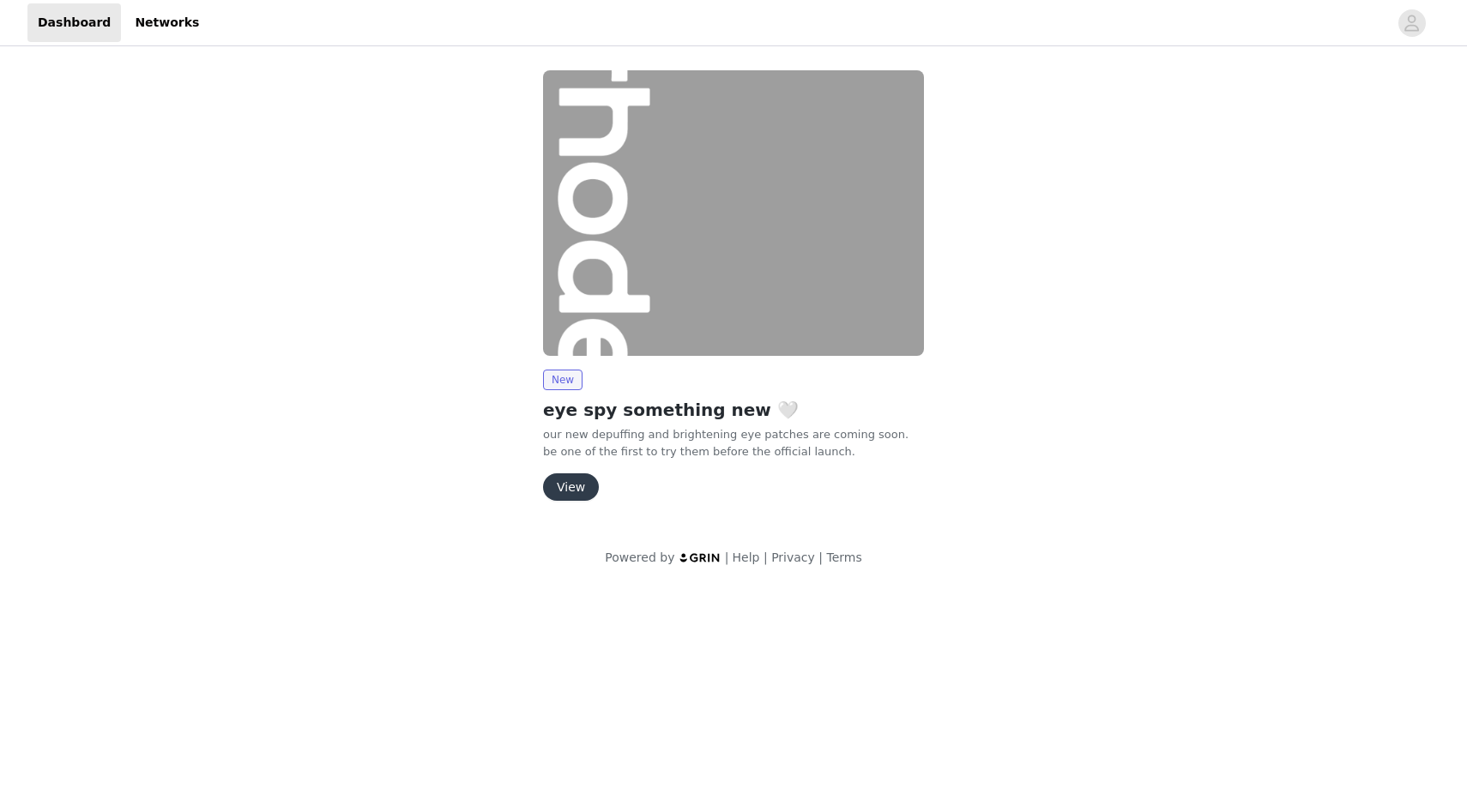 This screenshot has width=1467, height=812. I want to click on a: View, so click(571, 488).